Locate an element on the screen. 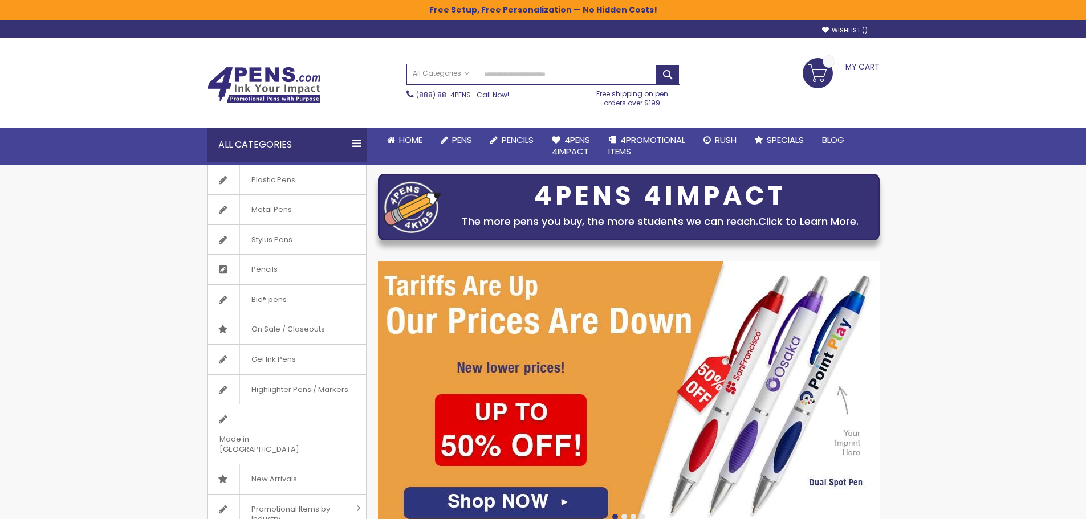 Image resolution: width=1086 pixels, height=519 pixels. span: Bic® pens is located at coordinates (269, 300).